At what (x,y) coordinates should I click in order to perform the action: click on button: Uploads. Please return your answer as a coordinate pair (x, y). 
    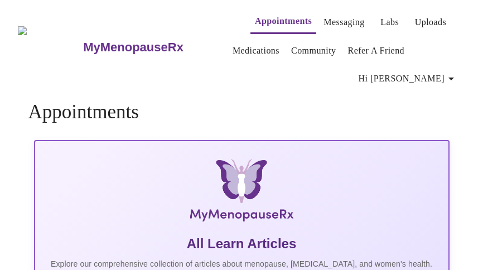
    Looking at the image, I should click on (430, 22).